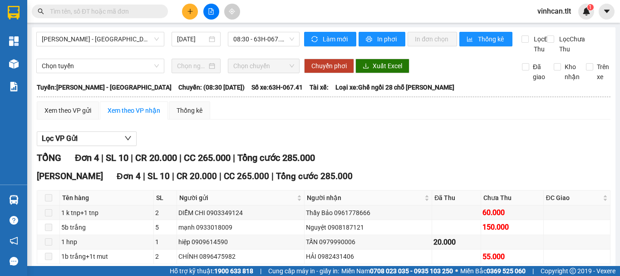 This screenshot has width=620, height=276. I want to click on span: Hồ Chí Minh - Mỹ Tho, so click(100, 39).